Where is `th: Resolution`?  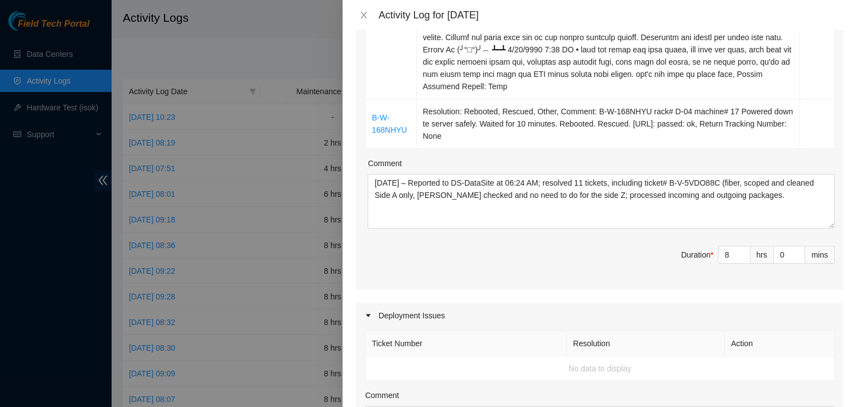 th: Resolution is located at coordinates (646, 344).